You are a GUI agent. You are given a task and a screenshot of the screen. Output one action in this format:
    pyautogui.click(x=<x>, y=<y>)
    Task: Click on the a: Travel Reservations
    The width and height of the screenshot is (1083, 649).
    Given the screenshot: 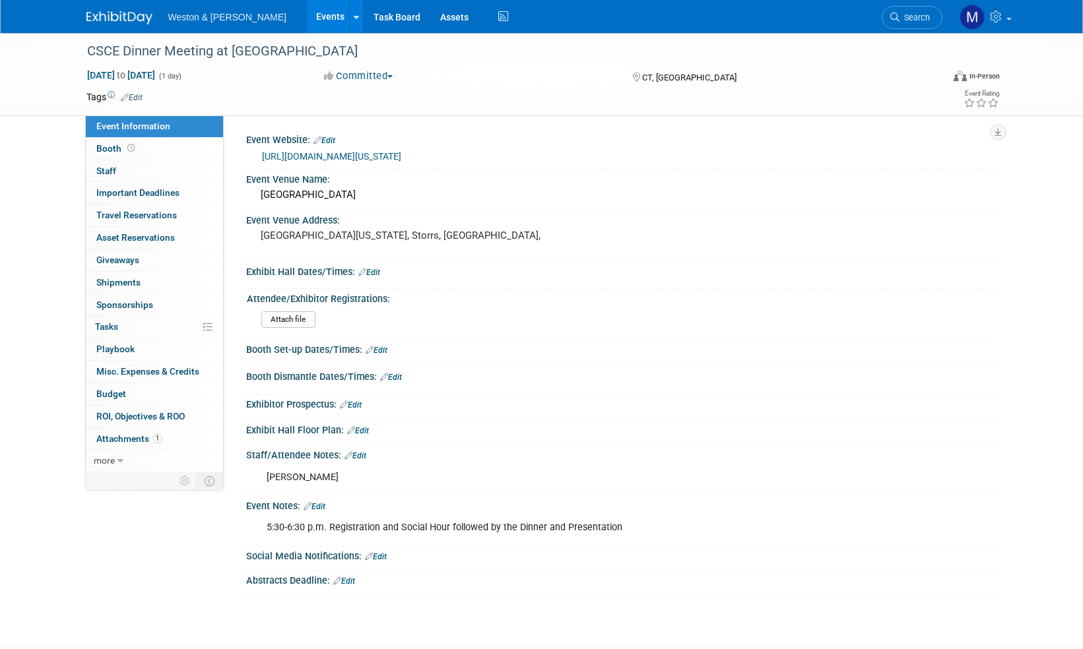 What is the action you would take?
    pyautogui.click(x=154, y=215)
    